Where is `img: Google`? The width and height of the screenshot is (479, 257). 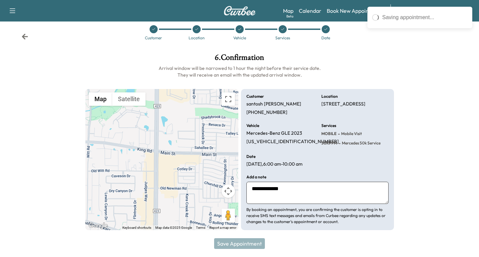
img: Google is located at coordinates (98, 226).